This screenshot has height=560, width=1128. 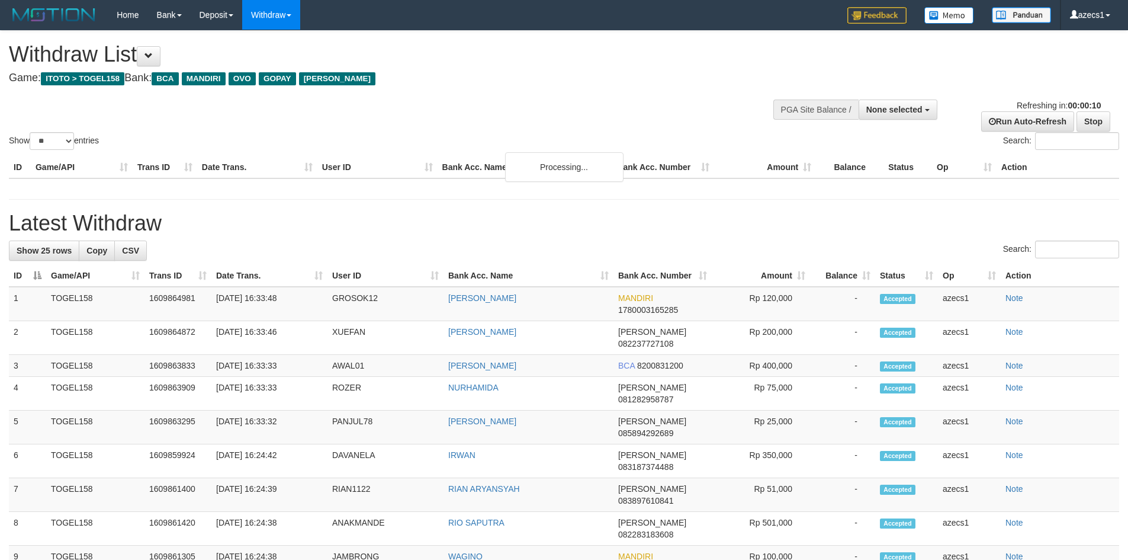 I want to click on td: RIAN1122, so click(x=386, y=495).